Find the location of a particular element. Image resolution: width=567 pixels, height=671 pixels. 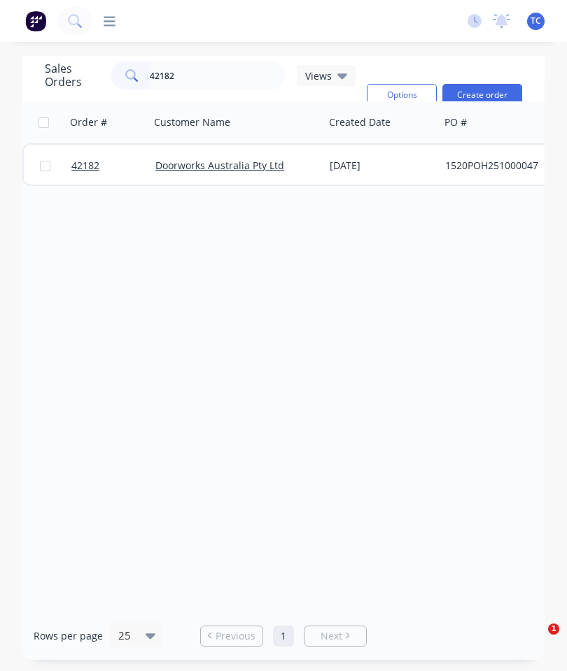

h1: Sales Orders is located at coordinates (72, 76).